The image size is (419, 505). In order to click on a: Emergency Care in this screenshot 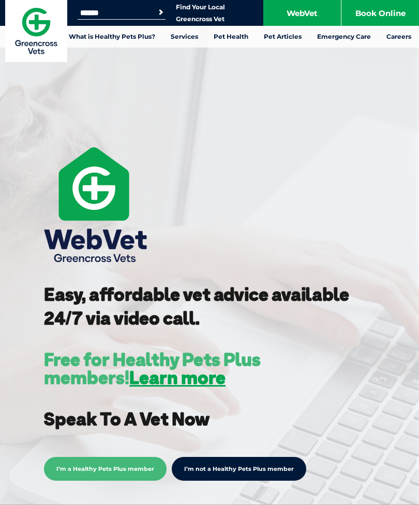, I will do `click(344, 37)`.